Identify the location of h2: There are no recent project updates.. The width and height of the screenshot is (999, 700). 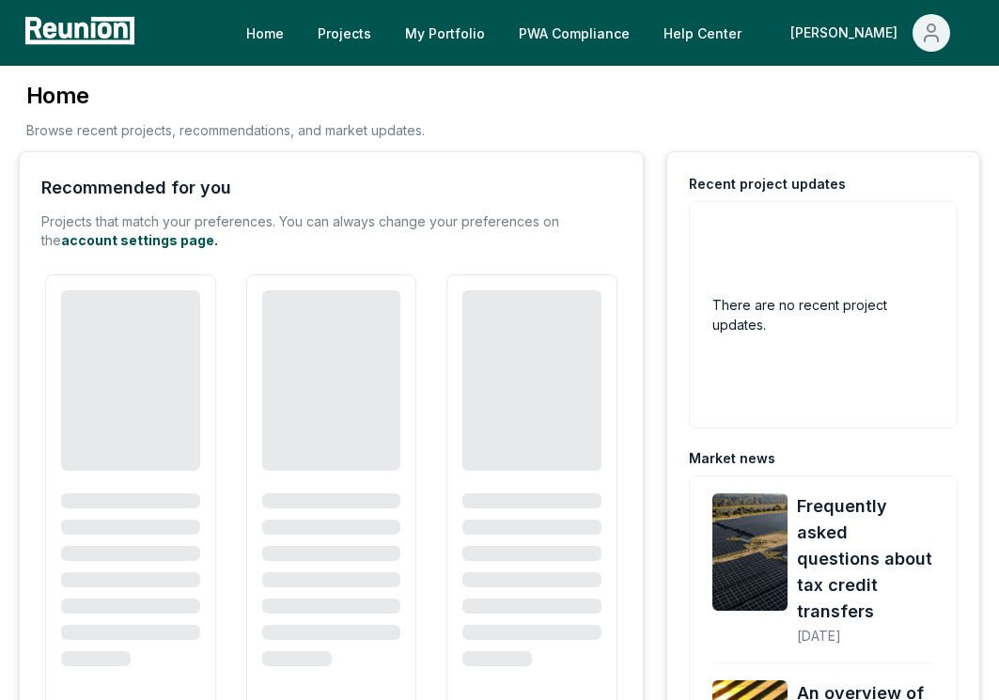
(823, 315).